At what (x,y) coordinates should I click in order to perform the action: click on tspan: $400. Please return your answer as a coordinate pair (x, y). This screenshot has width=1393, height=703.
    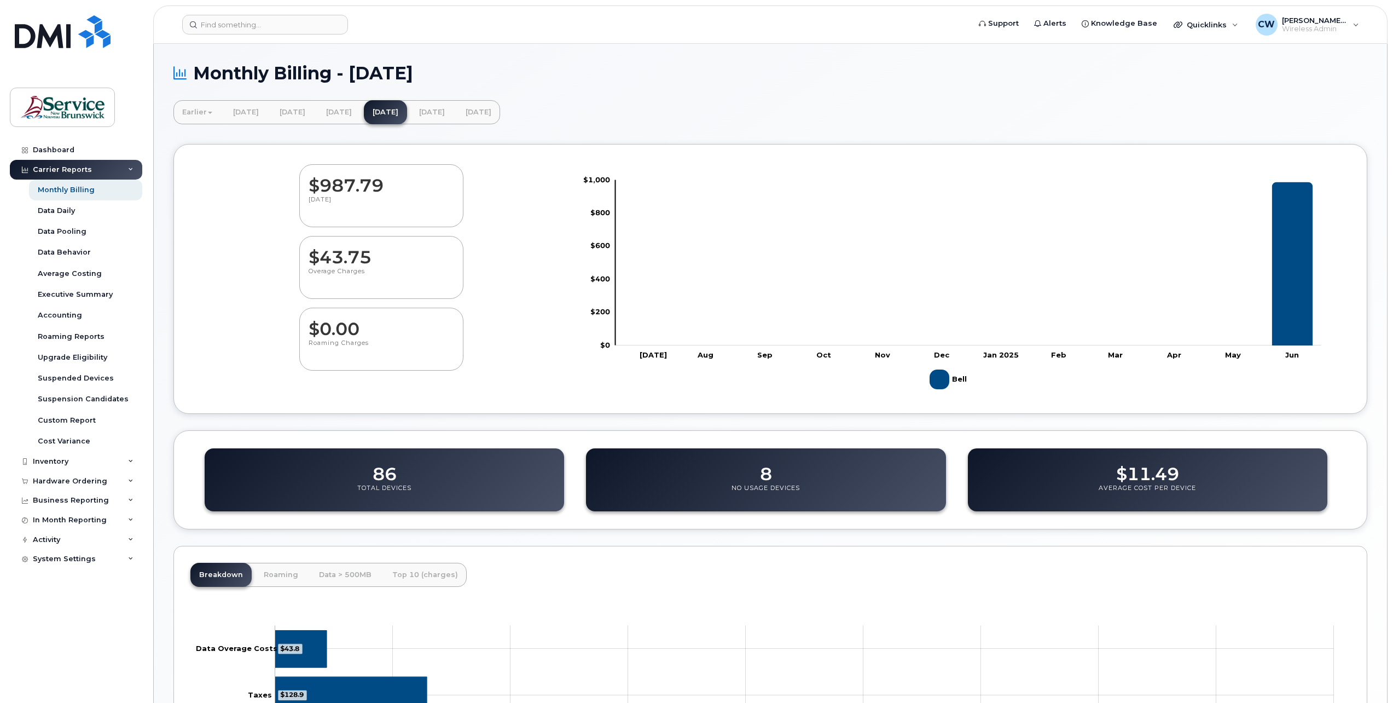
    Looking at the image, I should click on (600, 278).